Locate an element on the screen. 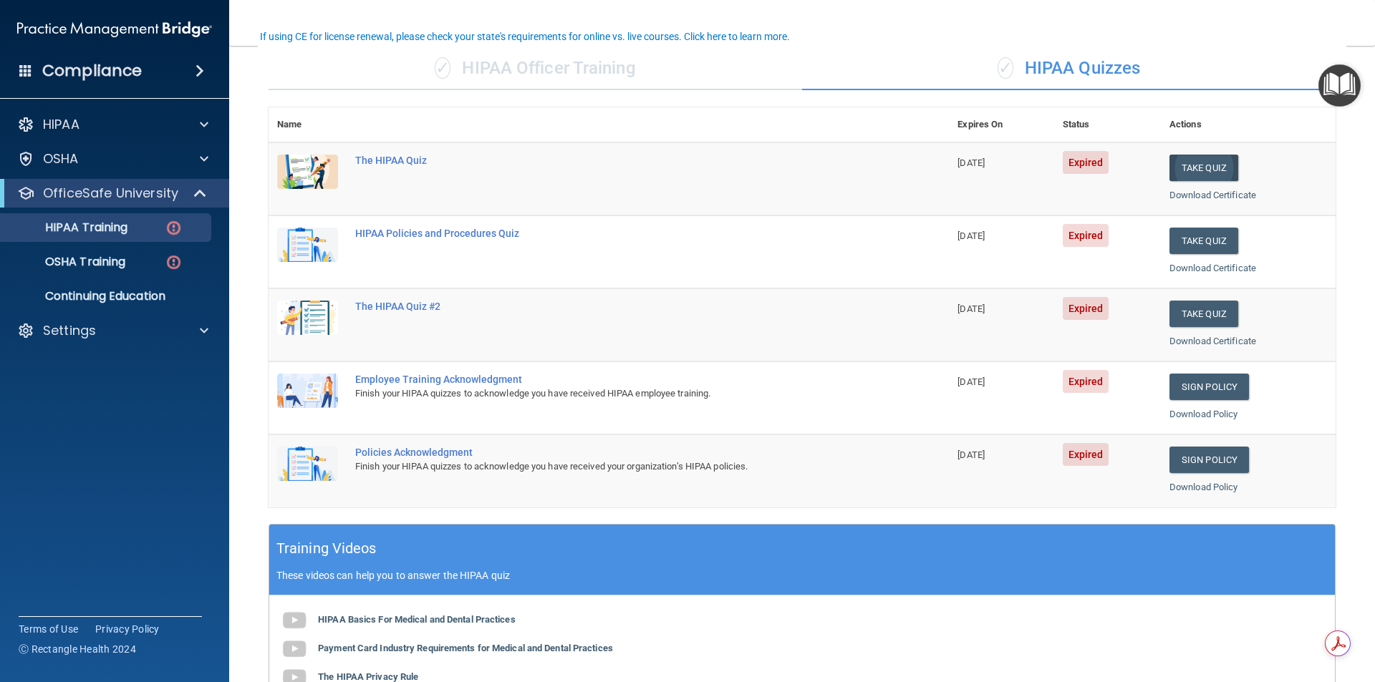  button: If using CE for license renewal, please check your state's requirements for online vs. live cours... is located at coordinates (525, 37).